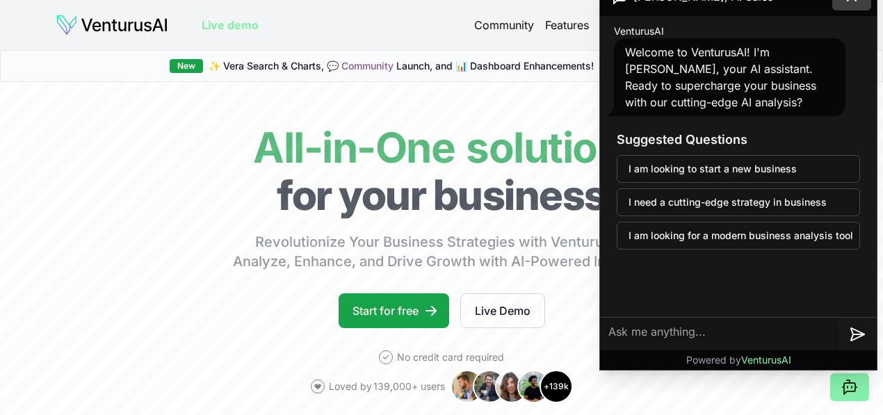 The image size is (883, 415). Describe the element at coordinates (186, 66) in the screenshot. I see `div: New` at that location.